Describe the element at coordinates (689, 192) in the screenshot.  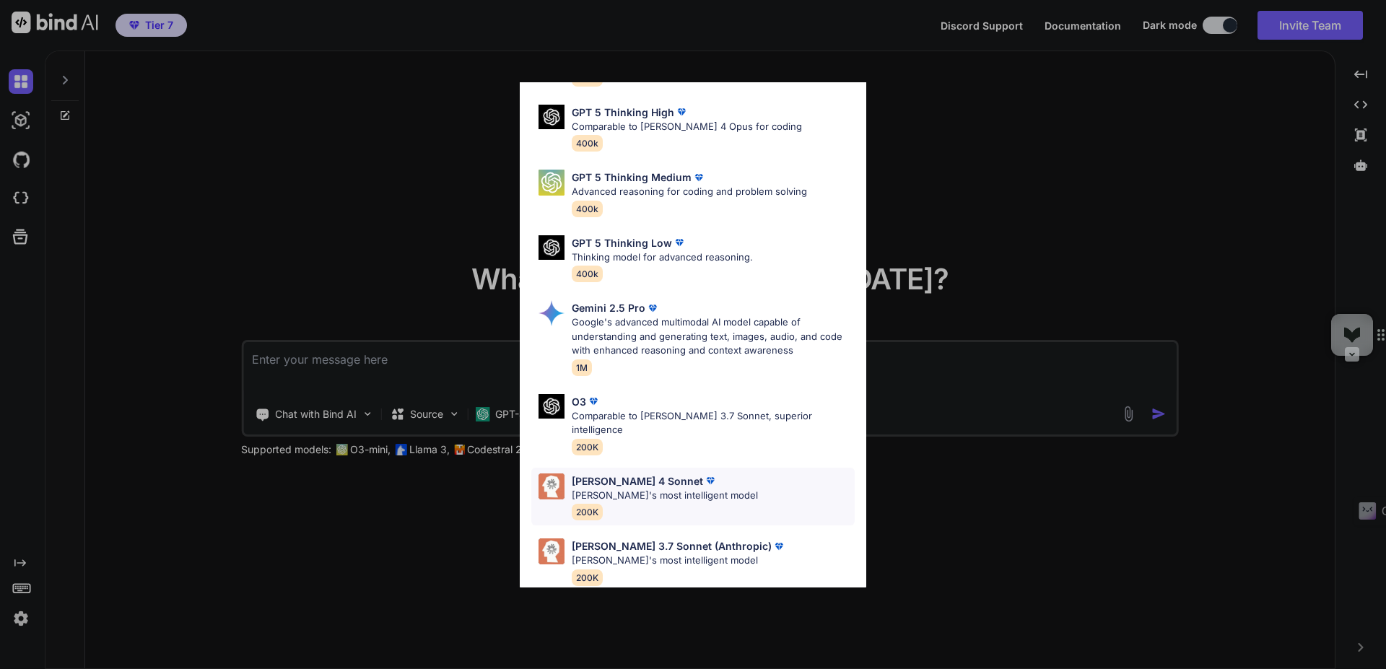
I see `p: Advanced reasoning for coding and problem solving` at that location.